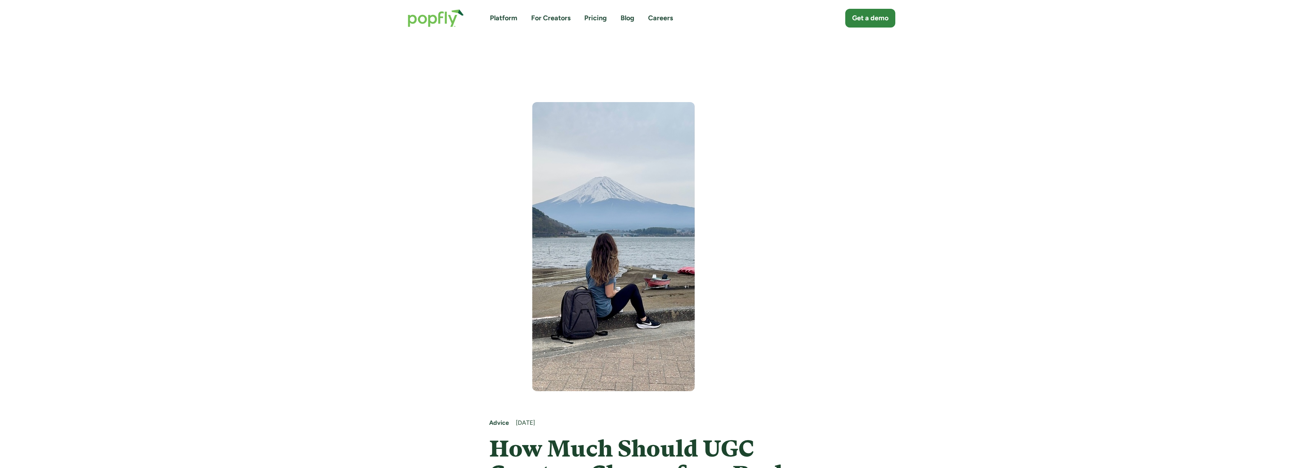 This screenshot has width=1295, height=468. What do you see at coordinates (870, 18) in the screenshot?
I see `a: Get a demo` at bounding box center [870, 18].